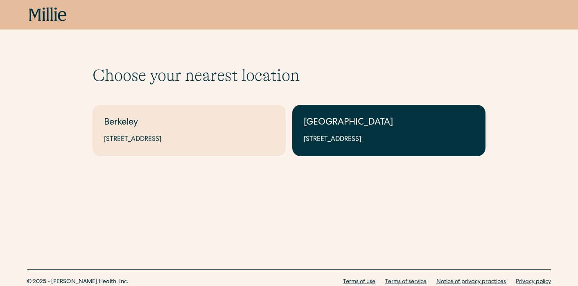  What do you see at coordinates (48, 15) in the screenshot?
I see `a: home` at bounding box center [48, 15].